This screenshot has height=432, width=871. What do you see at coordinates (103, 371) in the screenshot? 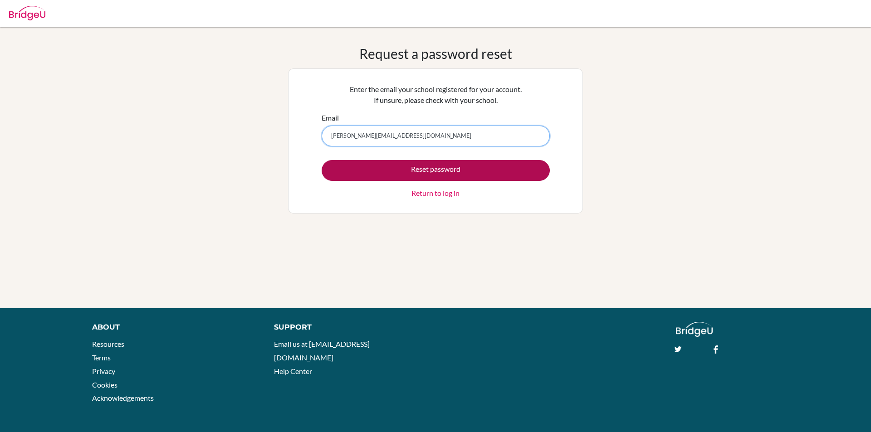
I see `a: Privacy` at bounding box center [103, 371].